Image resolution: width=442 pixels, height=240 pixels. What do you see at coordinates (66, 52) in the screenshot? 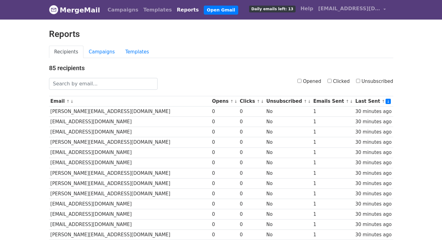
I see `a: Recipients` at bounding box center [66, 52].